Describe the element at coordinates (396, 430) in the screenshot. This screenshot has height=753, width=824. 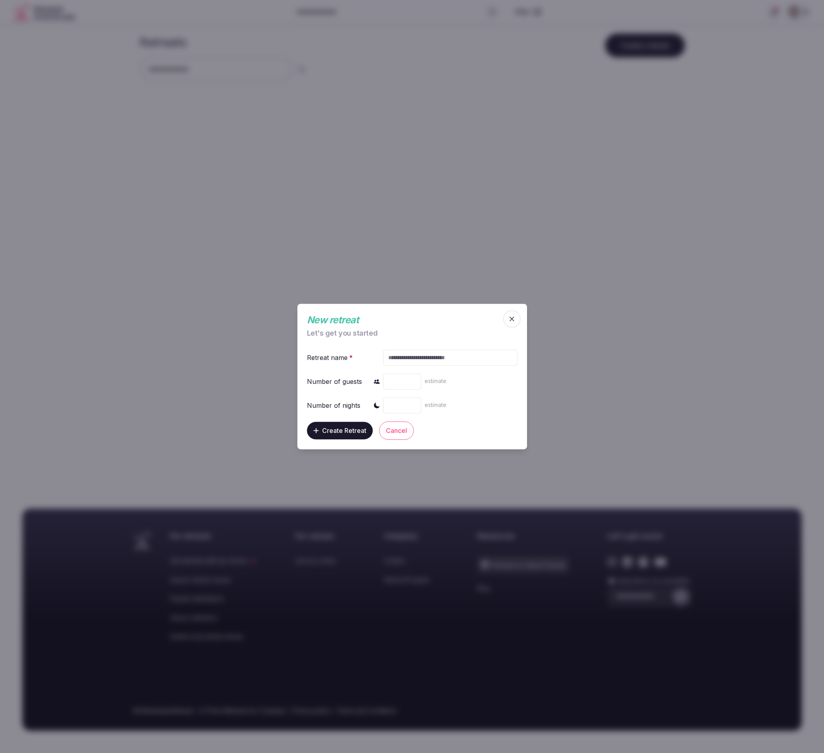
I see `button: Cancel` at that location.